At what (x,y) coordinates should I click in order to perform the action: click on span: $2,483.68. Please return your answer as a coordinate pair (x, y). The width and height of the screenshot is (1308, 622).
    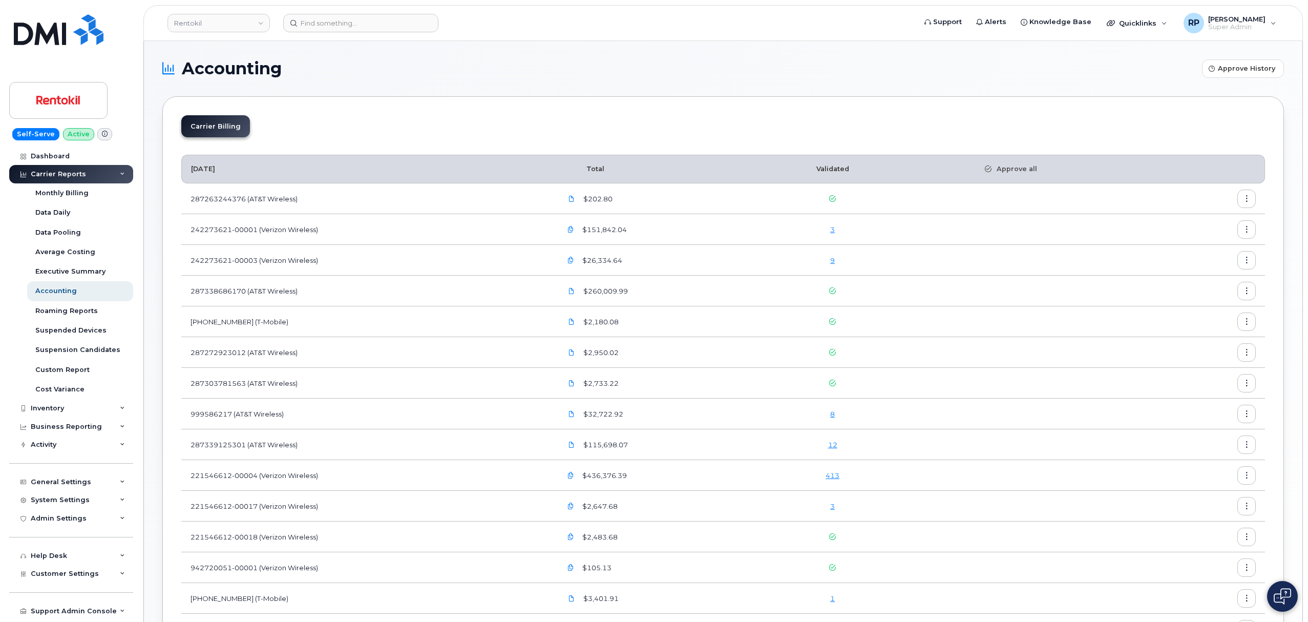
    Looking at the image, I should click on (599, 537).